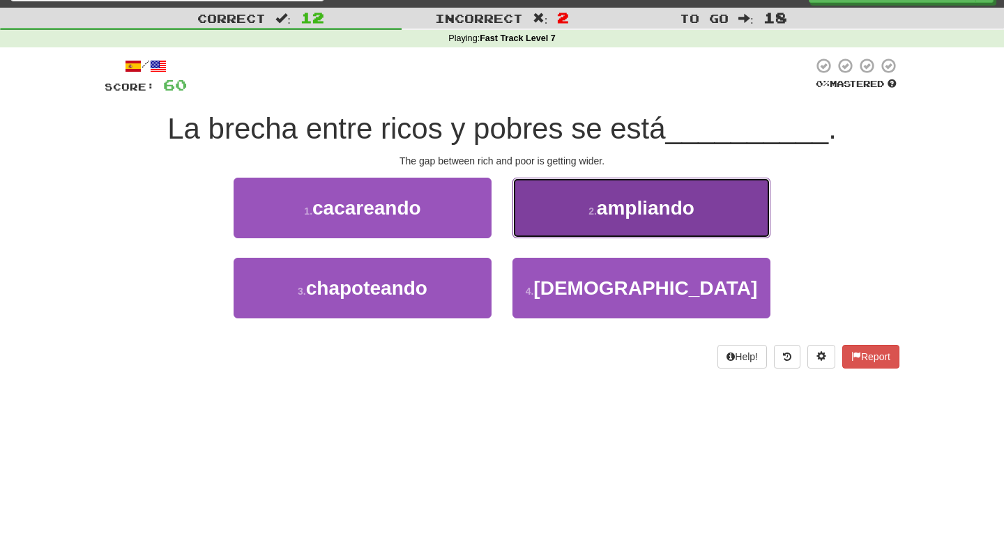 The width and height of the screenshot is (1004, 542). I want to click on span: 18, so click(775, 17).